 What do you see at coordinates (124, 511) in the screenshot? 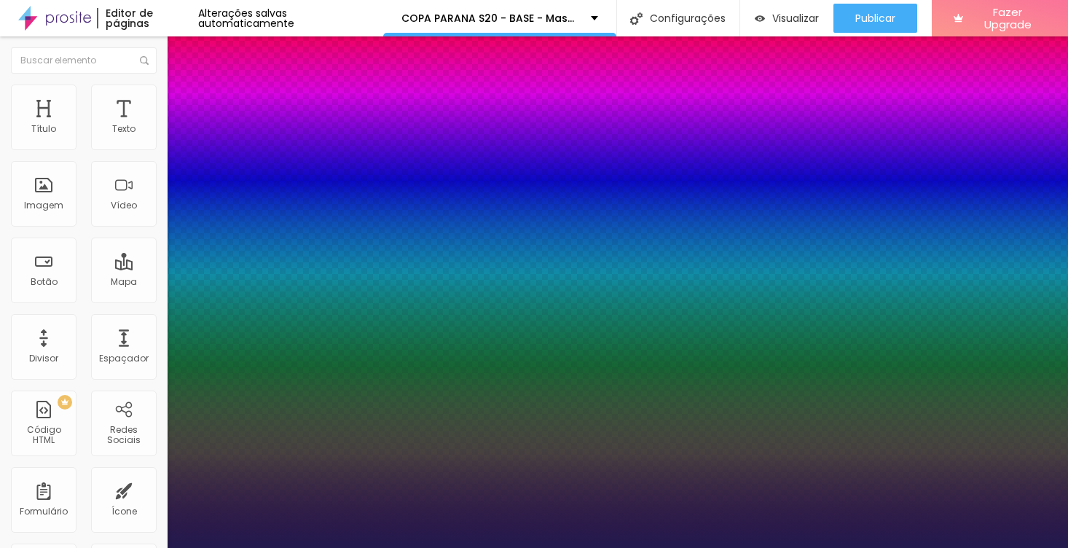
I see `div: Ícone` at bounding box center [124, 511].